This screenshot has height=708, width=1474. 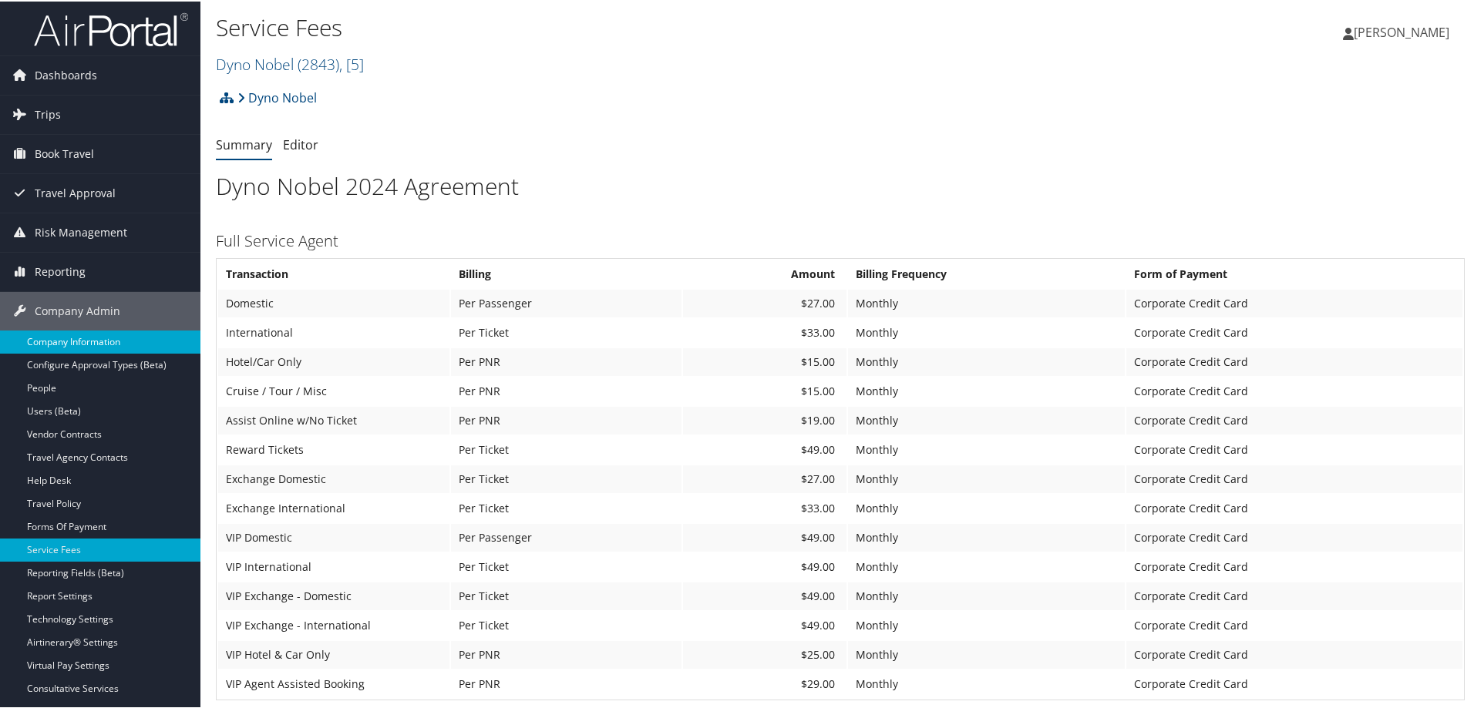 I want to click on td: Exchange Domestic, so click(x=334, y=478).